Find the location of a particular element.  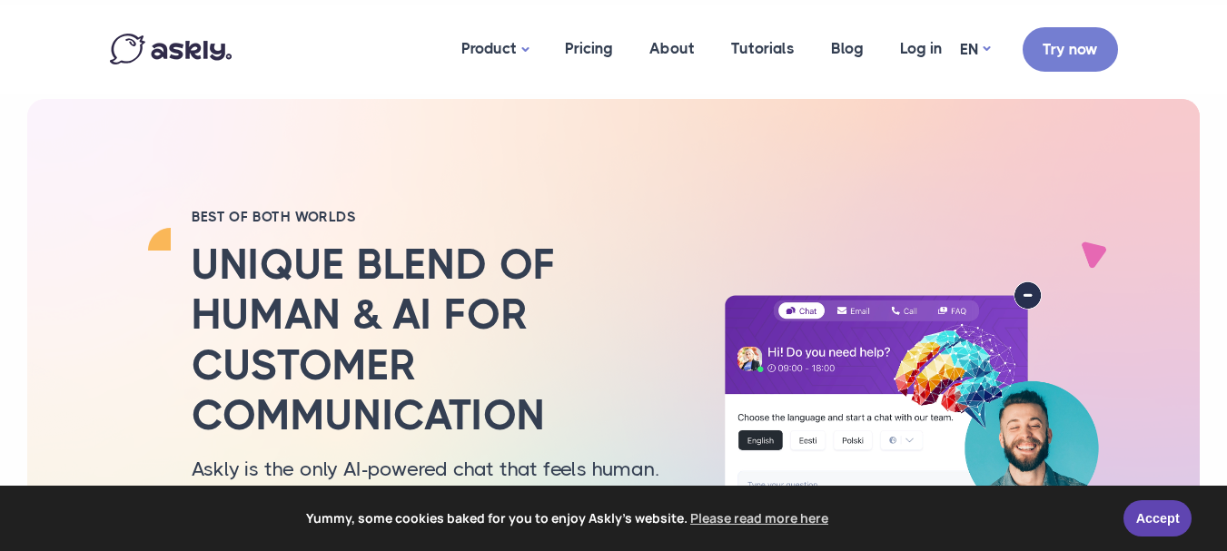

a: EN is located at coordinates (975, 49).